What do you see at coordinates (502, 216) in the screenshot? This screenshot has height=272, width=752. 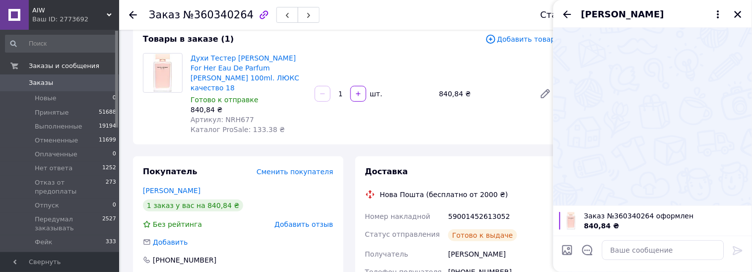 I see `div: 59001452613052` at bounding box center [502, 216].